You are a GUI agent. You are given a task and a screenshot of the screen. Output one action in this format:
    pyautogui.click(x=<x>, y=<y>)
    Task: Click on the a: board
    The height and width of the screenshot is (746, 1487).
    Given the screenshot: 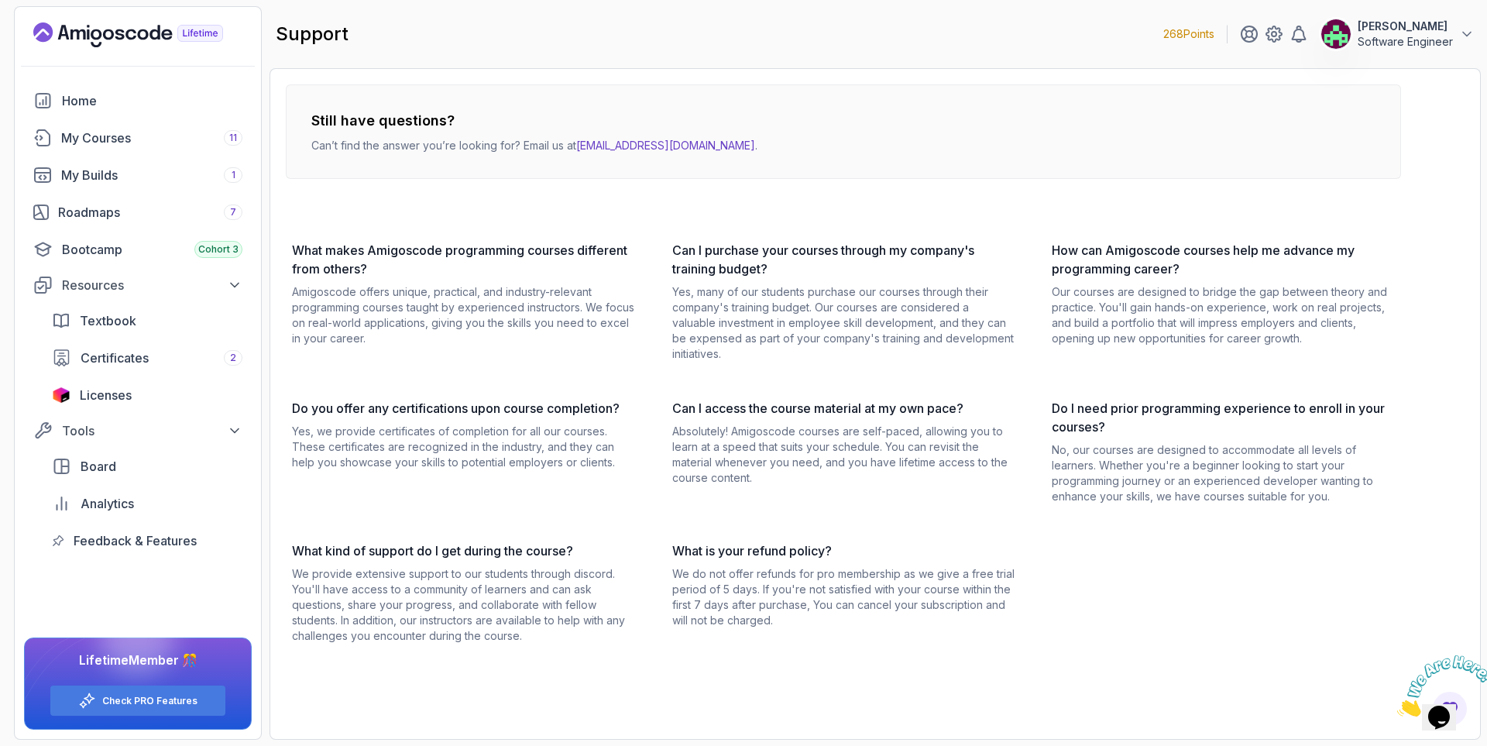 What is the action you would take?
    pyautogui.click(x=147, y=466)
    